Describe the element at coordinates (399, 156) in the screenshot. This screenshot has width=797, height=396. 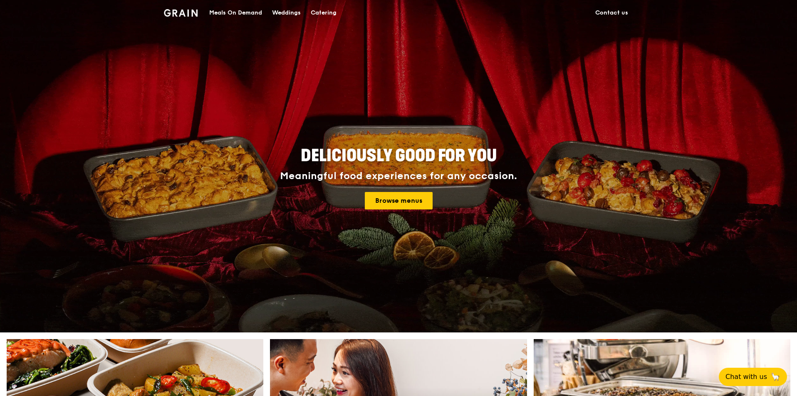
I see `span: Deliciously good for you` at that location.